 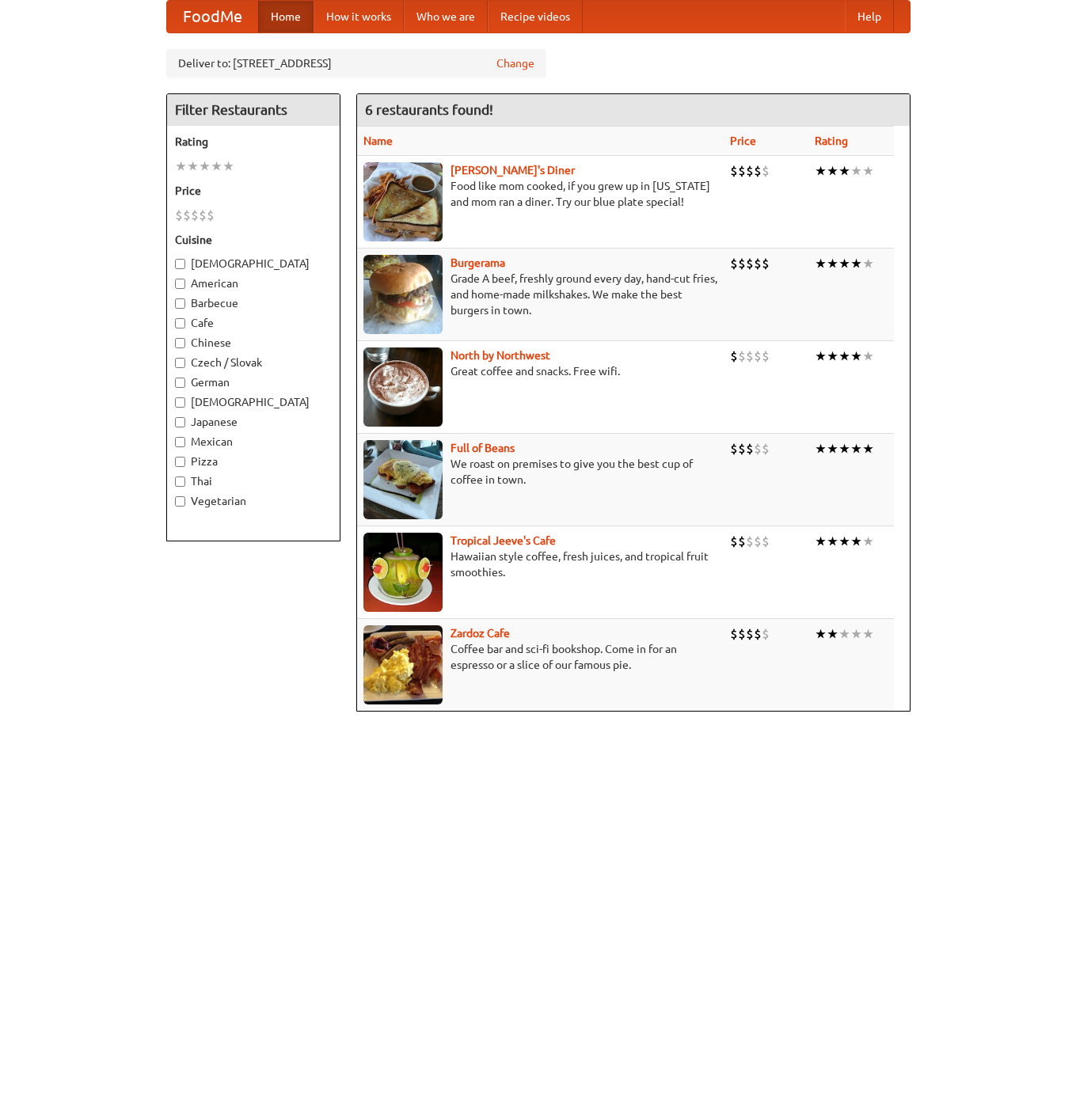 What do you see at coordinates (212, 16) in the screenshot?
I see `a: FoodMe` at bounding box center [212, 16].